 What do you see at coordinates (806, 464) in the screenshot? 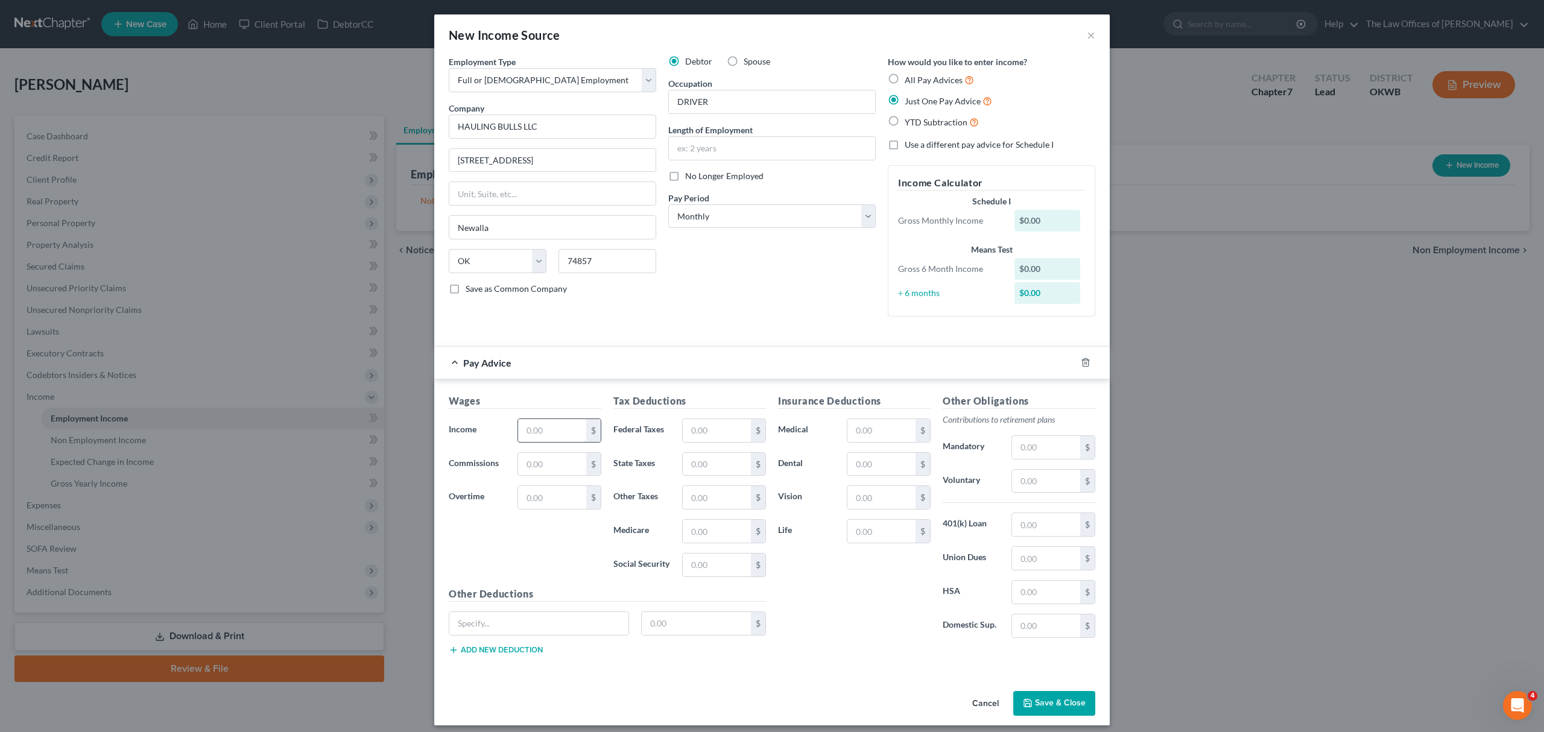
I see `label: Dental` at bounding box center [806, 464].